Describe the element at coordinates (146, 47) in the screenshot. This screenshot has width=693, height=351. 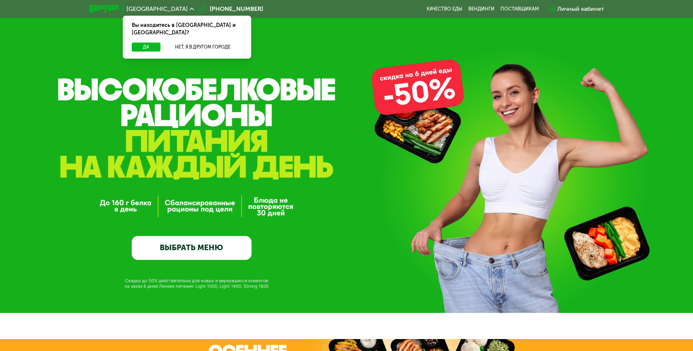
I see `button: Да` at that location.